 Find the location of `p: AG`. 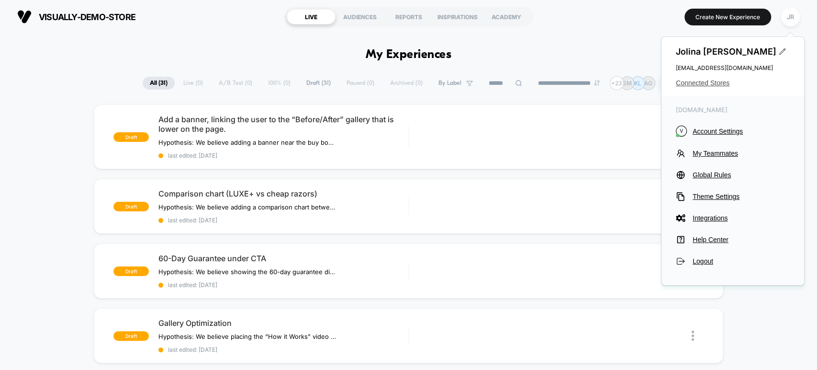

p: AG is located at coordinates (648, 83).